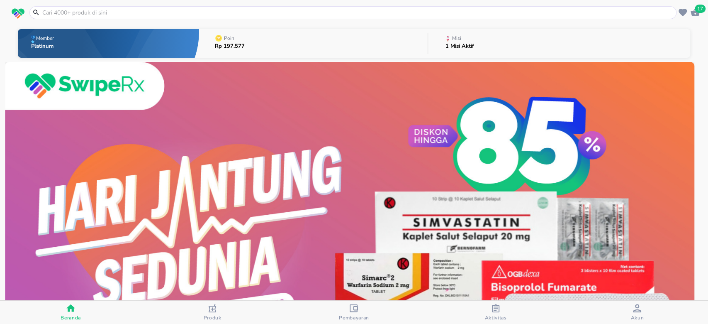 The image size is (708, 324). I want to click on span: Akun, so click(638, 318).